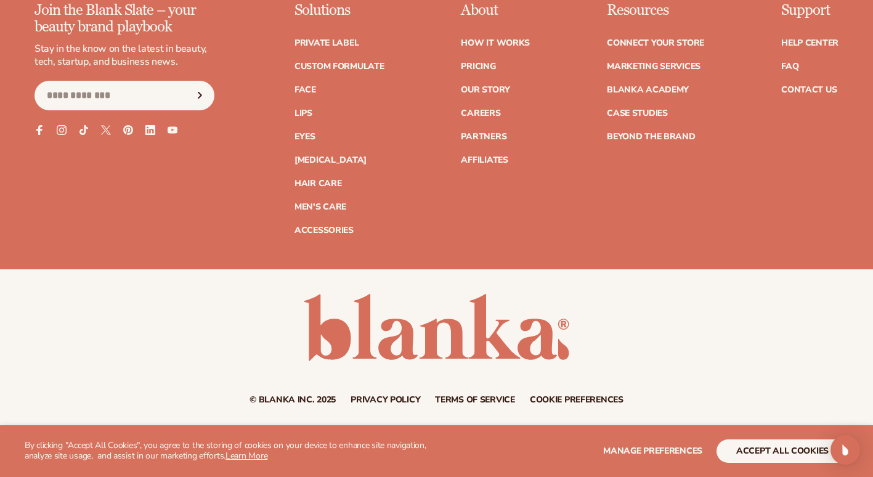  I want to click on a: Pricing, so click(478, 67).